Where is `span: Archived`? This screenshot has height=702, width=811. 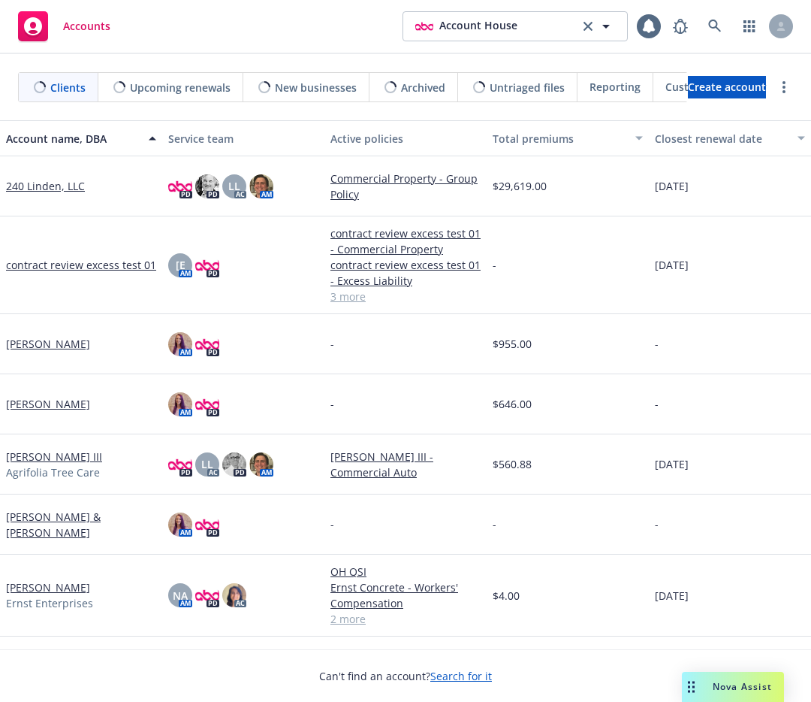
span: Archived is located at coordinates (423, 87).